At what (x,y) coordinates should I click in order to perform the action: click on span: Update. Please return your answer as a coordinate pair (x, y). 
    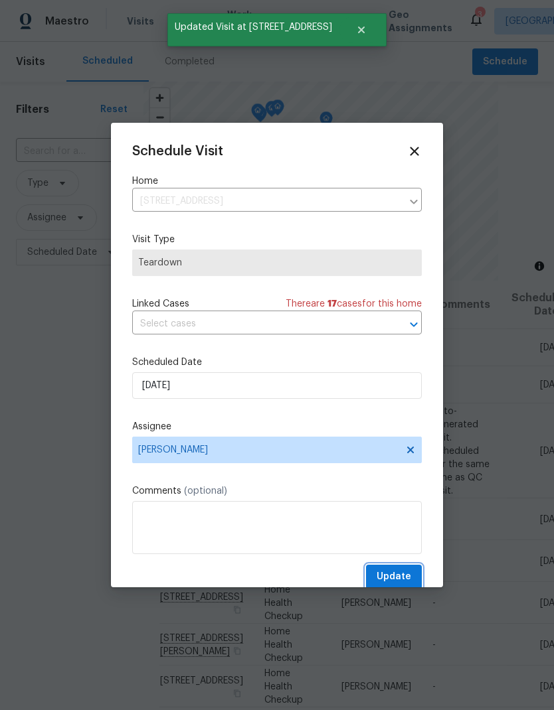
    Looking at the image, I should click on (394, 577).